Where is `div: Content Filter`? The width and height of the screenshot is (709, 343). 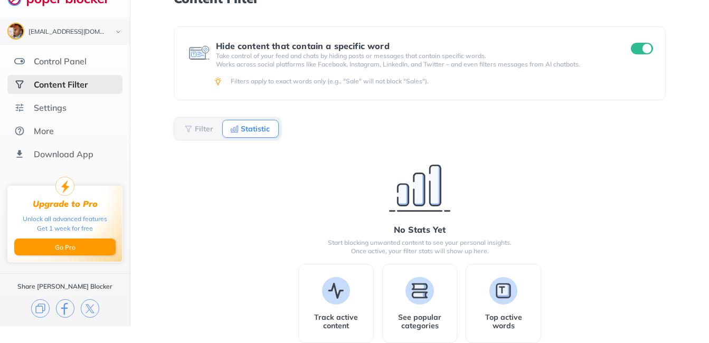
div: Content Filter is located at coordinates (61, 85).